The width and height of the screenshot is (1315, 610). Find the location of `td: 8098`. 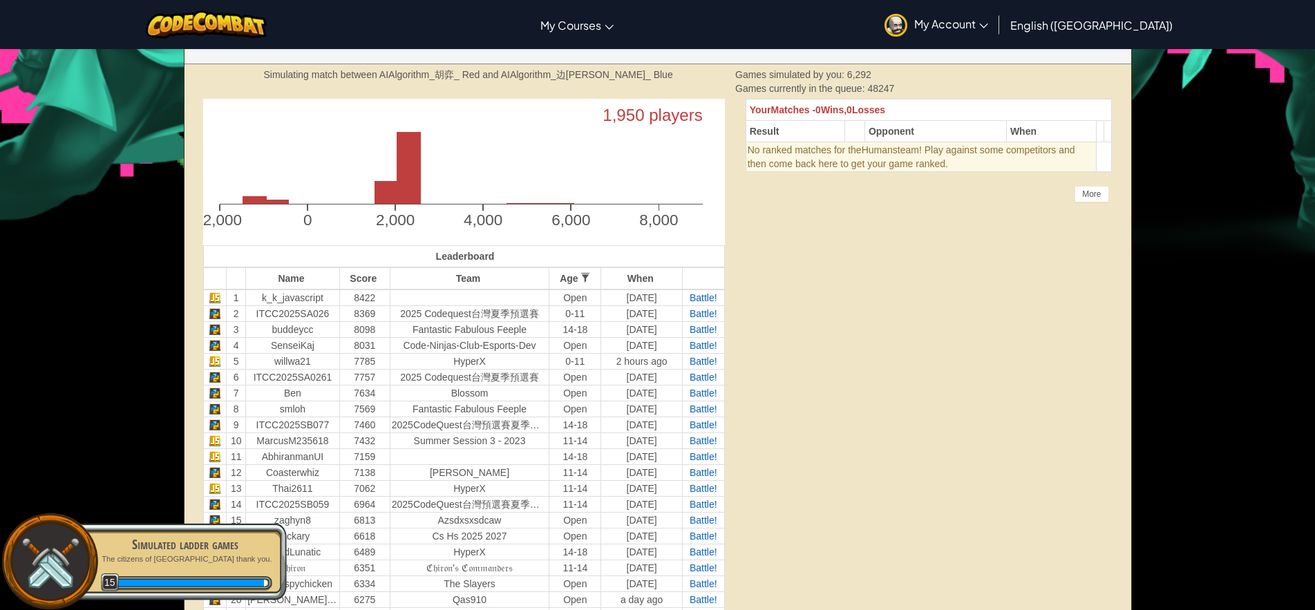

td: 8098 is located at coordinates (364, 329).